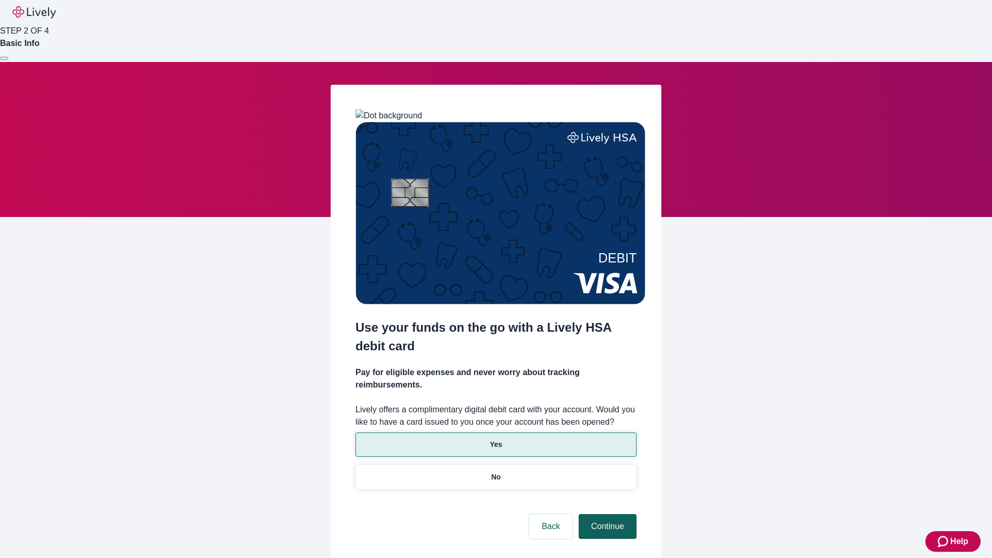  Describe the element at coordinates (959, 541) in the screenshot. I see `span: Help` at that location.